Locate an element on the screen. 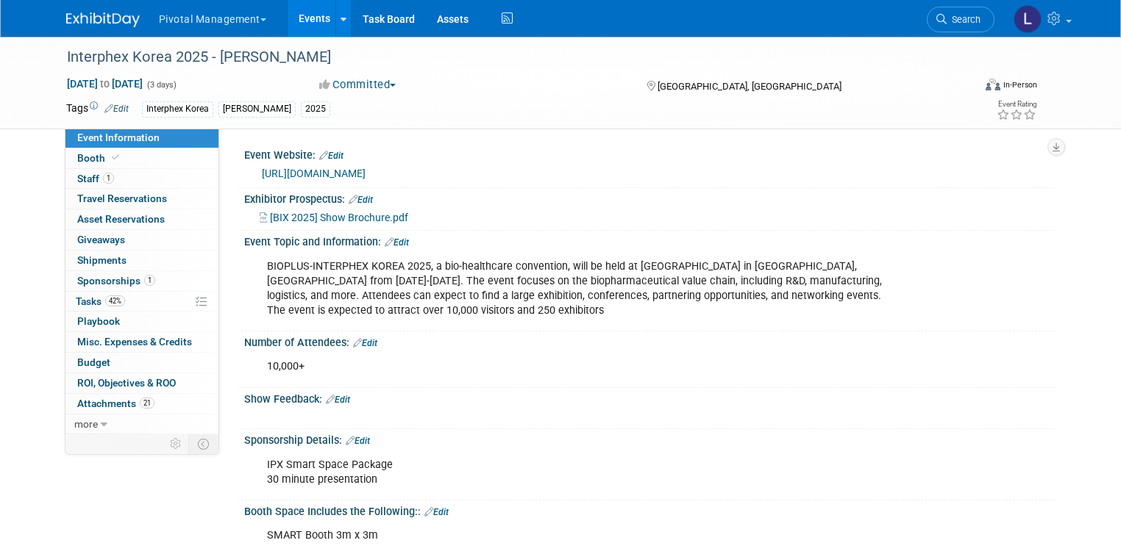 The width and height of the screenshot is (1121, 554). i: Booth reservation complete is located at coordinates (115, 157).